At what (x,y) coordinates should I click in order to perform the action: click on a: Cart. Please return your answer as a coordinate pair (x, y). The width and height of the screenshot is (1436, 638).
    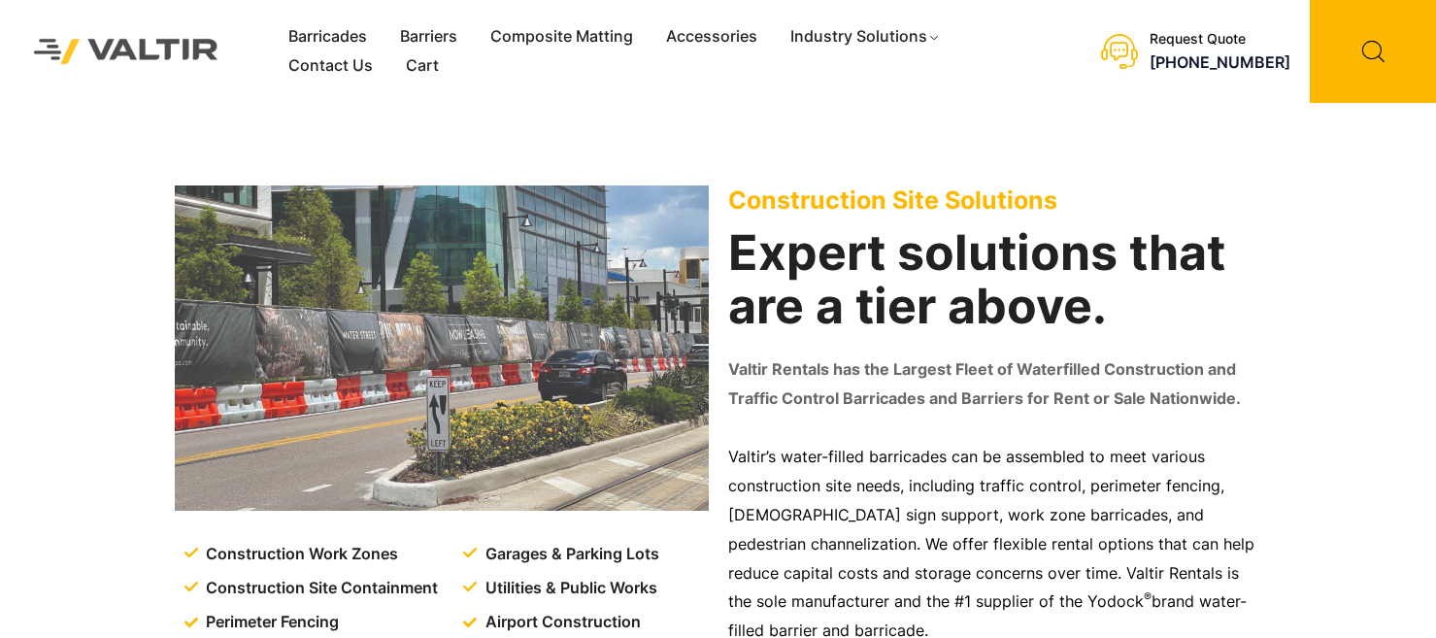
    Looking at the image, I should click on (422, 66).